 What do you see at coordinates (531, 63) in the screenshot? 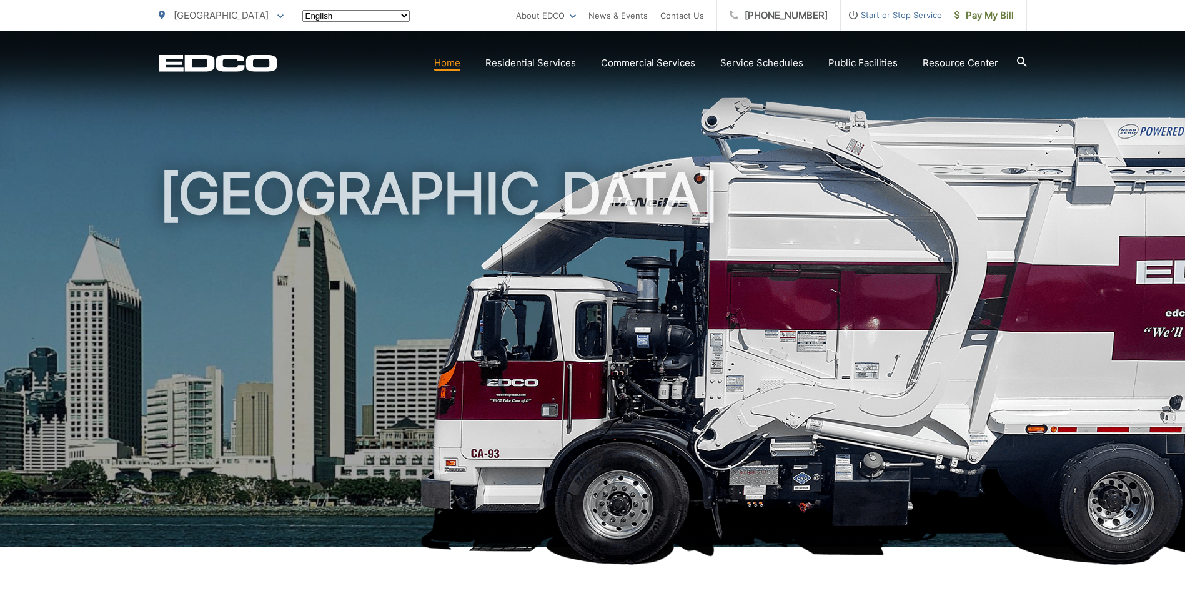
I see `a: Residential Services` at bounding box center [531, 63].